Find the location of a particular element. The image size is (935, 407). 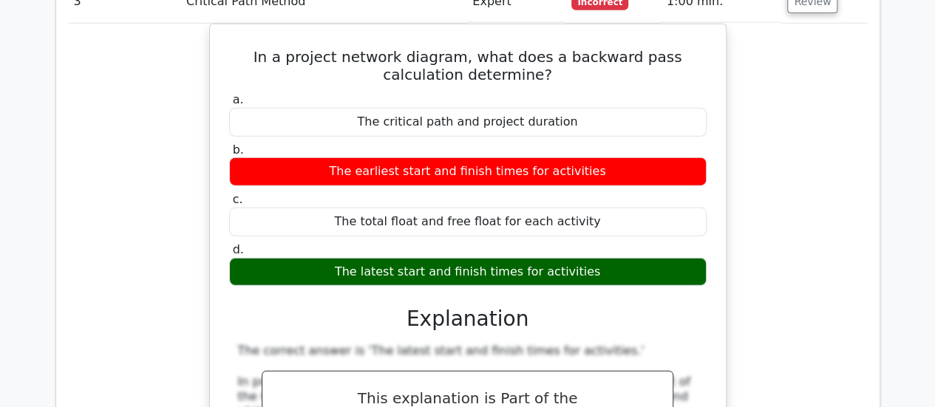

div: The earliest start and finish times for activities is located at coordinates (468, 171).